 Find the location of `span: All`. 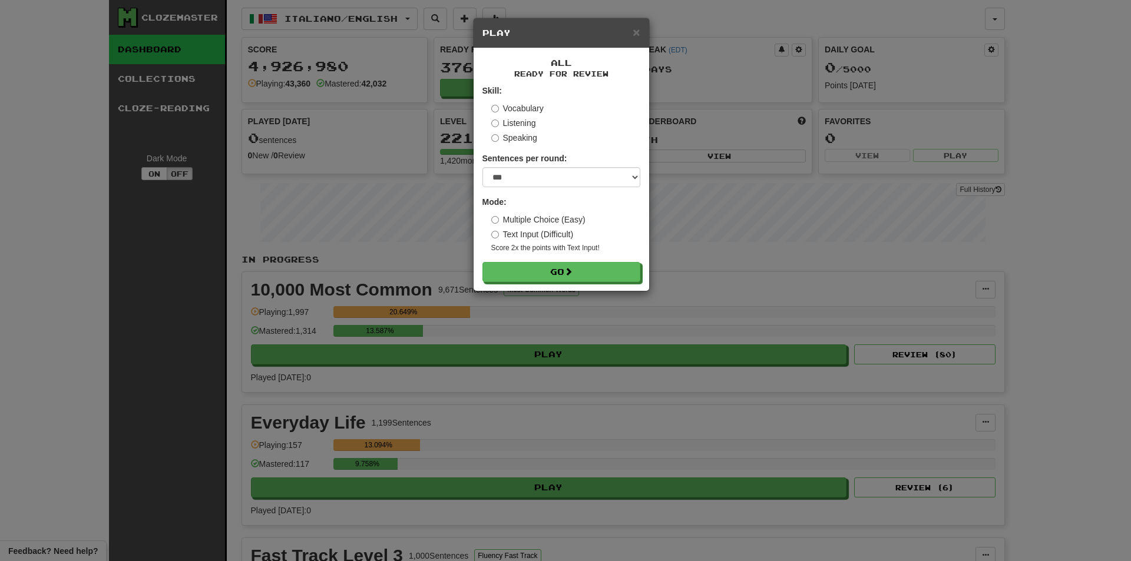

span: All is located at coordinates (561, 62).